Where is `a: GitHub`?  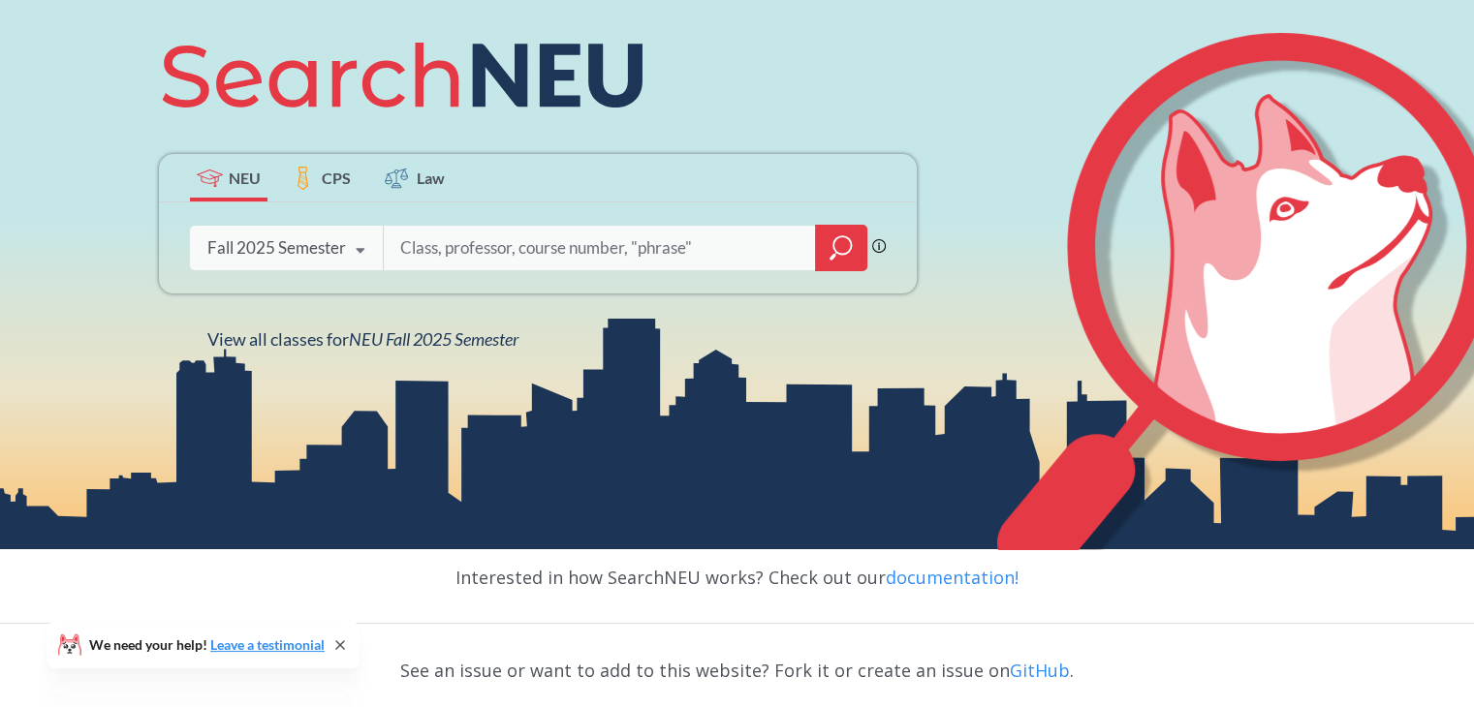
a: GitHub is located at coordinates (1040, 671).